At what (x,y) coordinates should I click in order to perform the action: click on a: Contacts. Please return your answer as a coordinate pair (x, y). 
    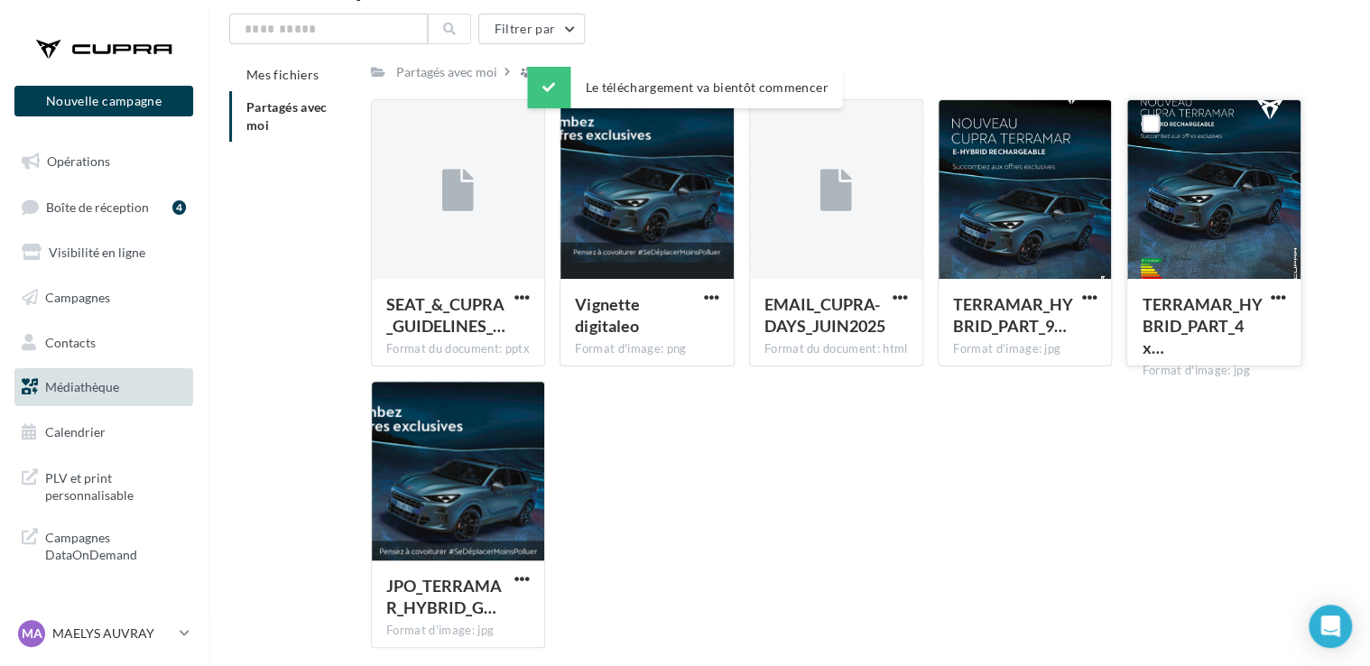
    Looking at the image, I should click on (104, 343).